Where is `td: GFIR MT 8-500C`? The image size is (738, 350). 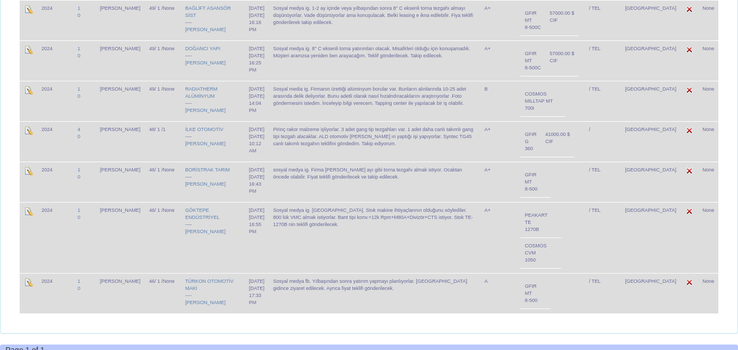
td: GFIR MT 8-500C is located at coordinates (533, 61).